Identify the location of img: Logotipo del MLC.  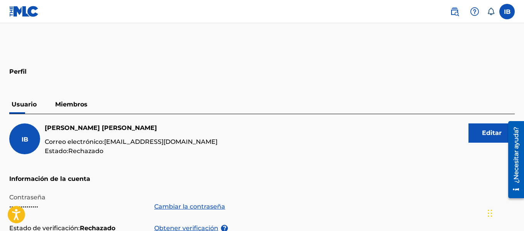
(24, 11).